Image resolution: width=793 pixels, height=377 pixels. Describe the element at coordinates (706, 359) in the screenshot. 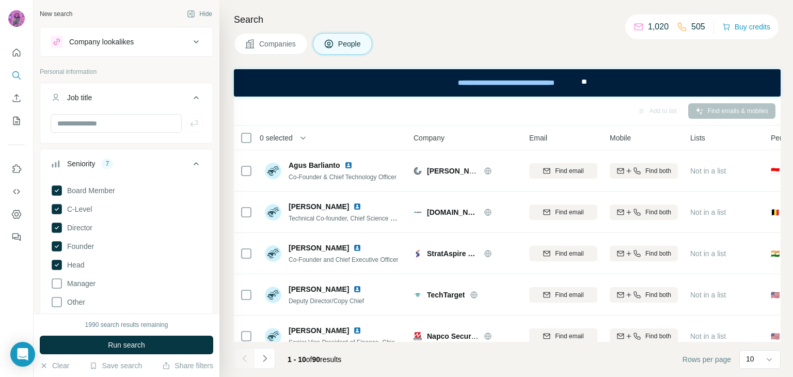

I see `span: Rows per page` at that location.